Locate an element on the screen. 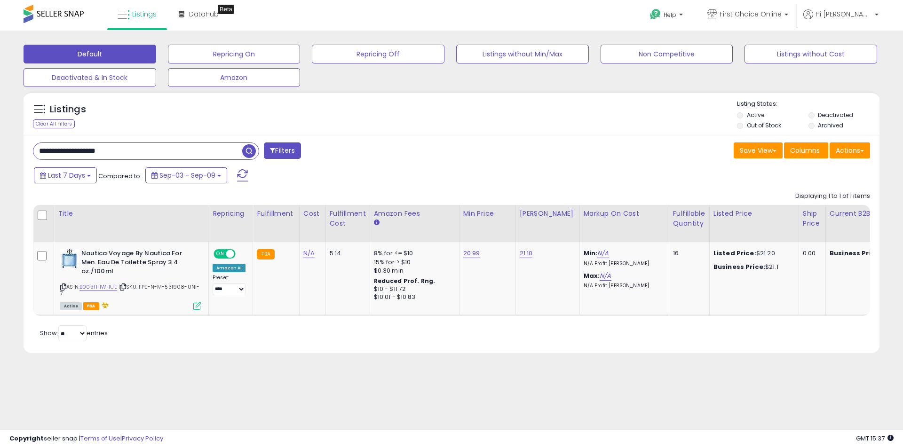 The image size is (903, 448). small: Amazon Fees. is located at coordinates (377, 223).